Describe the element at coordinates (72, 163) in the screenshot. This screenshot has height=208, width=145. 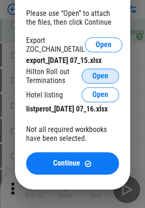
I see `button: ContinueContinue` at that location.